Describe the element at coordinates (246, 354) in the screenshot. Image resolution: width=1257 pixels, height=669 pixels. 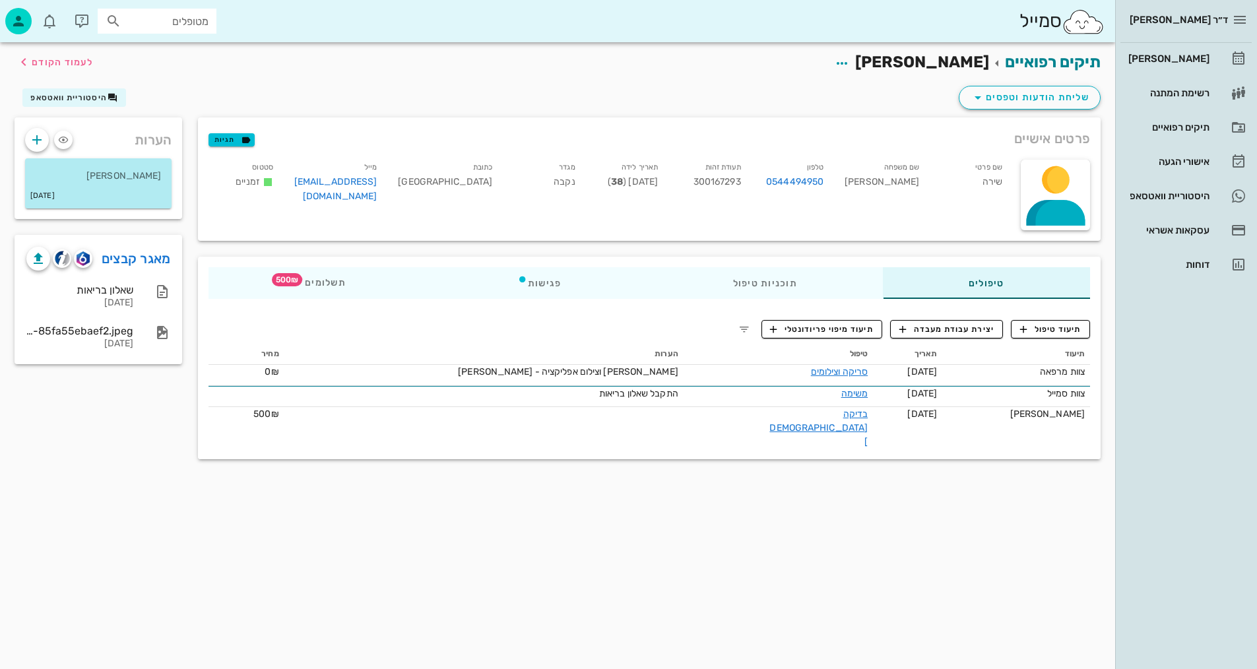
I see `th: מחיר` at that location.